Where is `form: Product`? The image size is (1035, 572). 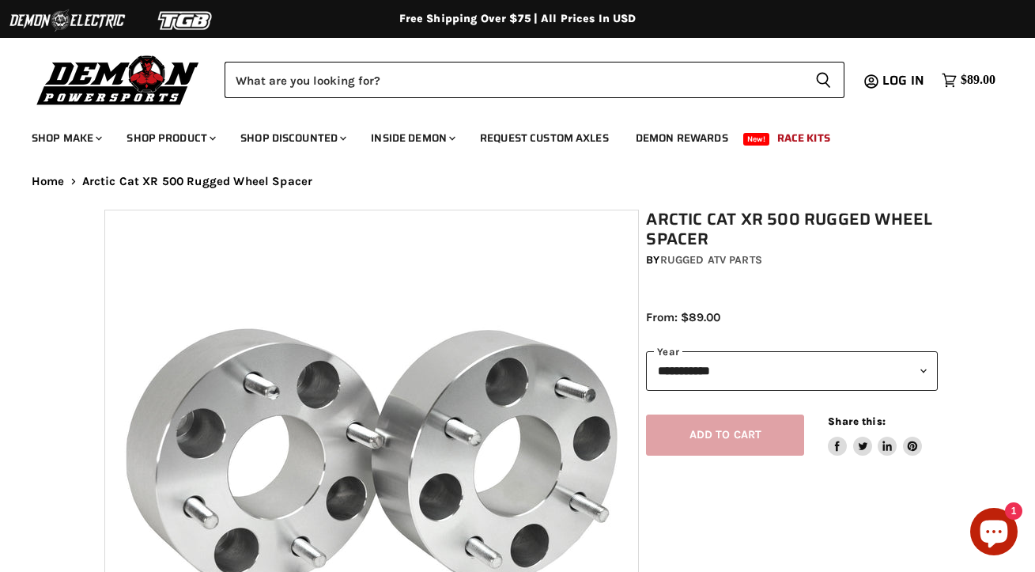
form: Product is located at coordinates (535, 80).